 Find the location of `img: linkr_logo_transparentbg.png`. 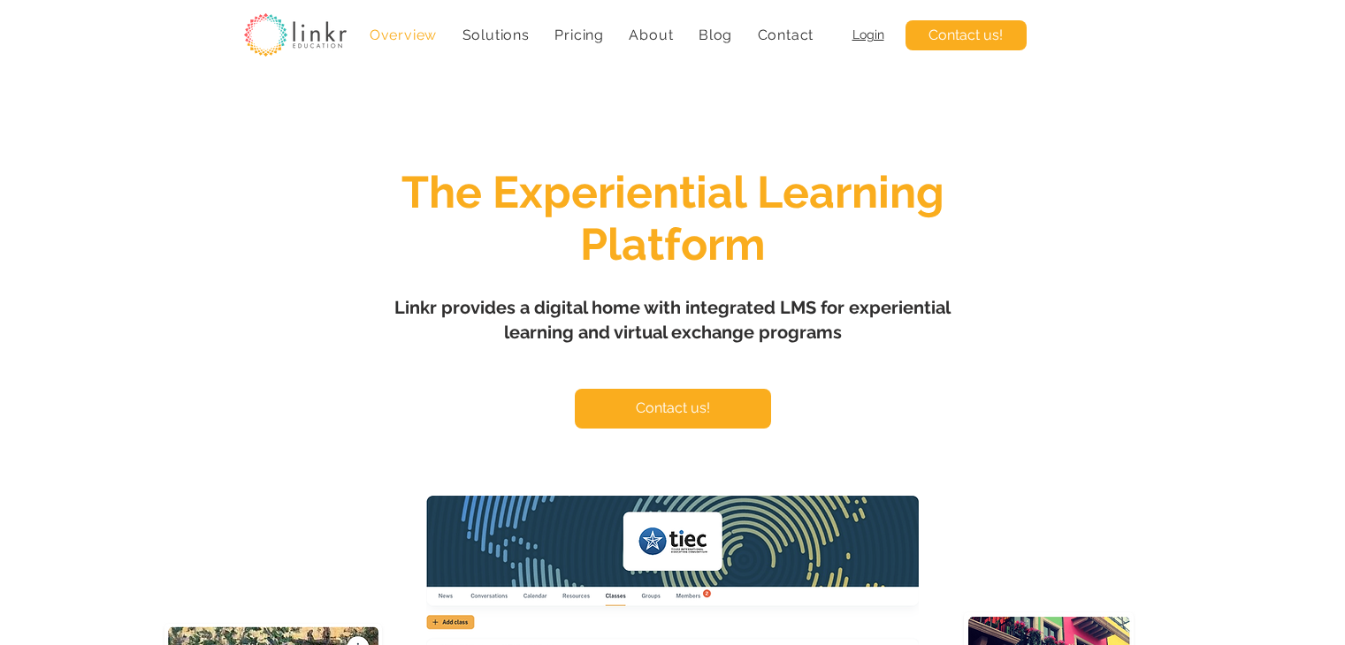

img: linkr_logo_transparentbg.png is located at coordinates (295, 34).